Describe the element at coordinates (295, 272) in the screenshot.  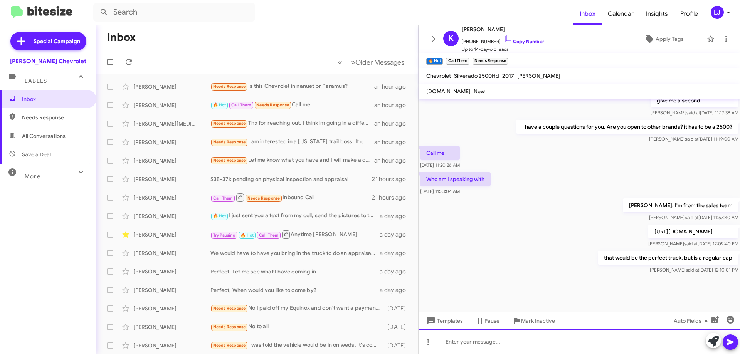
I see `div: Perfect, Let me see what I have coming in` at that location.